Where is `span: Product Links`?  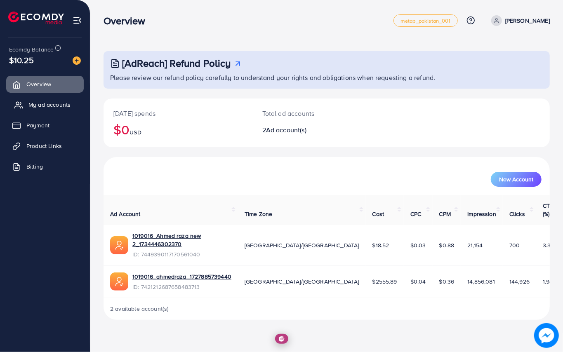
span: Product Links is located at coordinates (44, 146).